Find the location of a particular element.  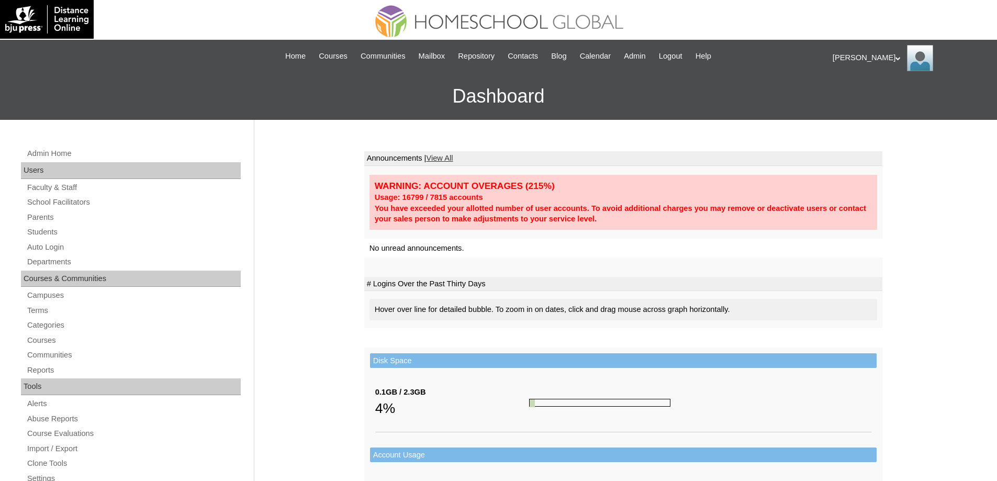

div: Hover over line for detailed bubble. To zoom in on dates, click and drag mouse across graph horiz... is located at coordinates (624, 309).